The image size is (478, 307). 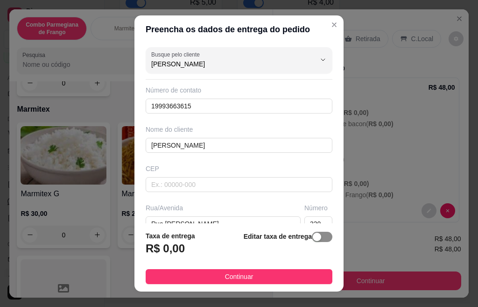 I want to click on div: Rua/Avenida, so click(x=223, y=208).